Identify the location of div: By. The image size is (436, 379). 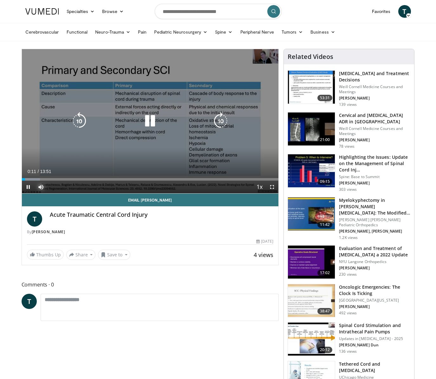
(150, 232).